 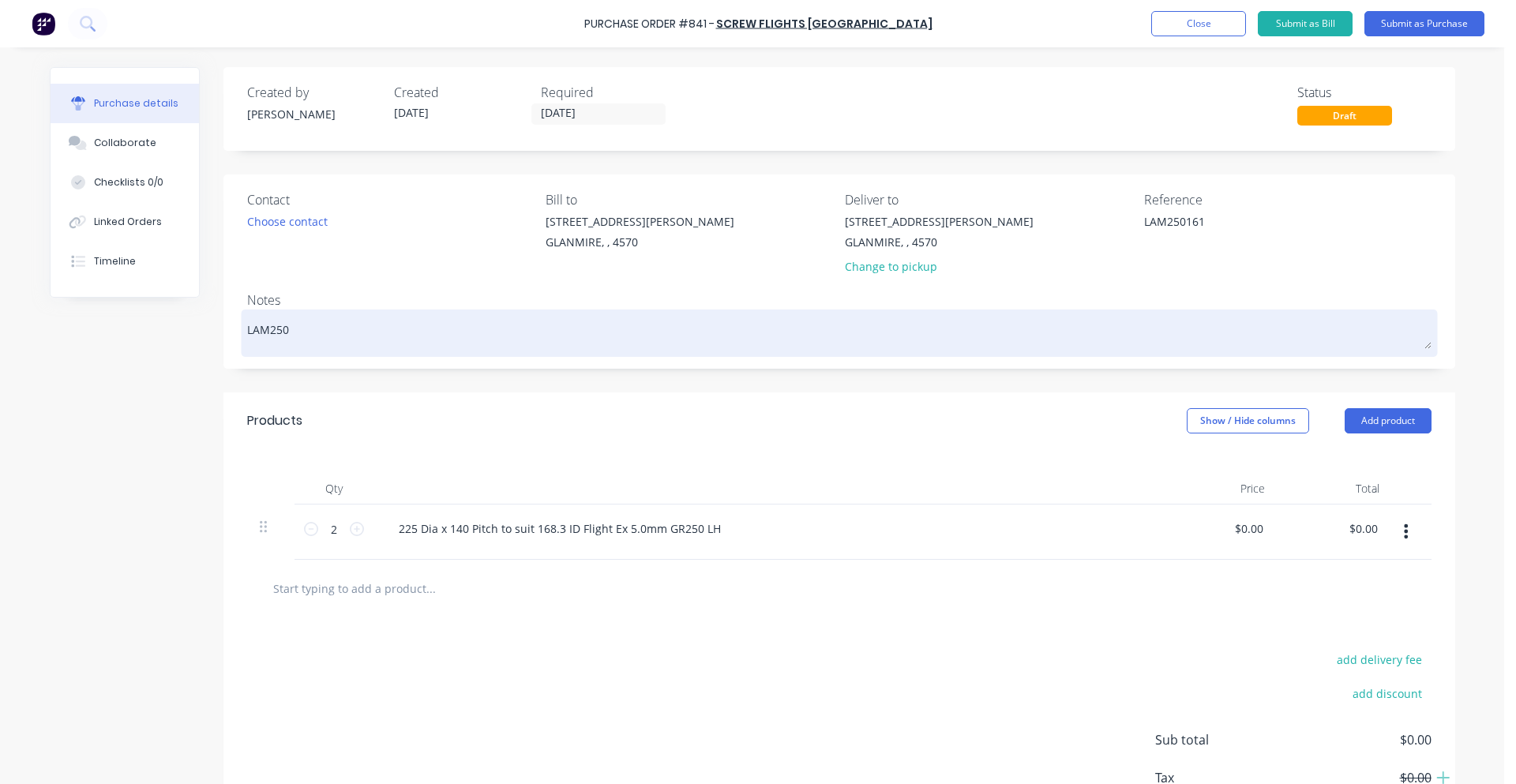 I want to click on button: add delivery fee, so click(x=1380, y=659).